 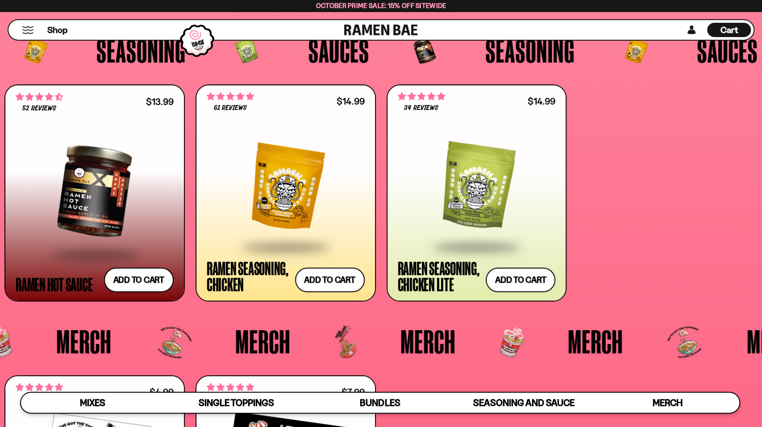 I want to click on button: Mobile Menu Trigger, so click(x=28, y=30).